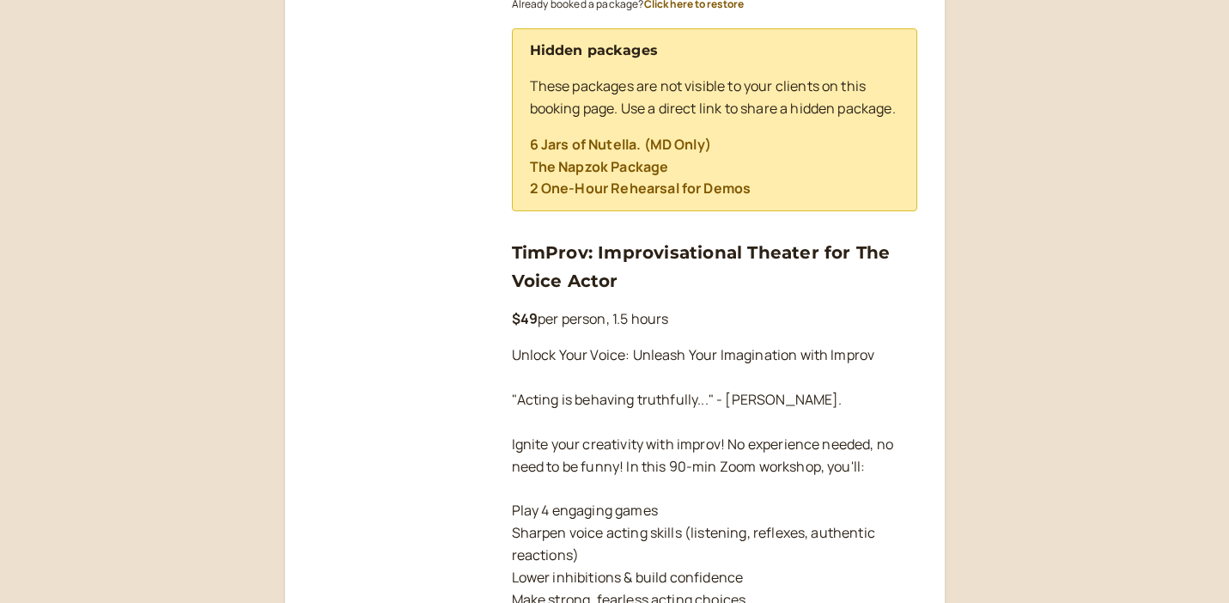  Describe the element at coordinates (525, 319) in the screenshot. I see `b: $49` at that location.